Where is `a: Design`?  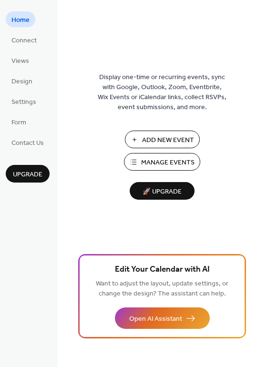
a: Design is located at coordinates (22, 81).